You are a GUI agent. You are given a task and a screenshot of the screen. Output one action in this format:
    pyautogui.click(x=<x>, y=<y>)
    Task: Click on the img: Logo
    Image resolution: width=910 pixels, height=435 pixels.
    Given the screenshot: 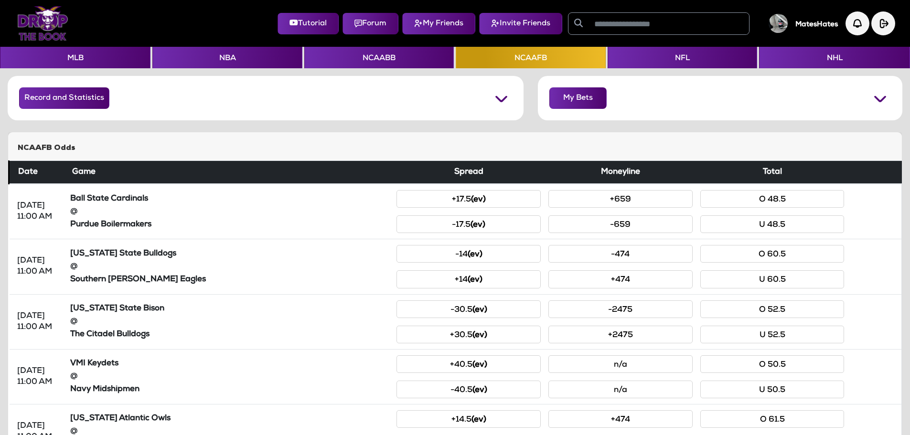 What is the action you would take?
    pyautogui.click(x=43, y=23)
    